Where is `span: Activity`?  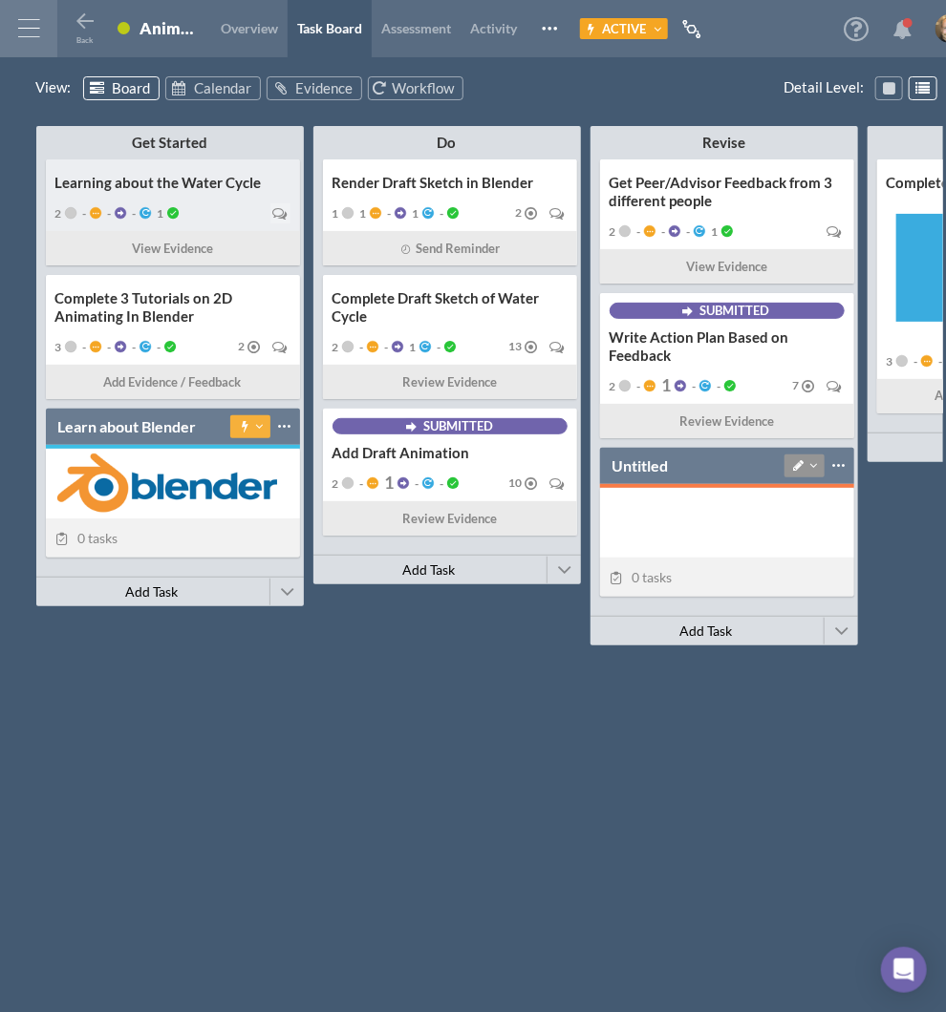
span: Activity is located at coordinates (493, 28).